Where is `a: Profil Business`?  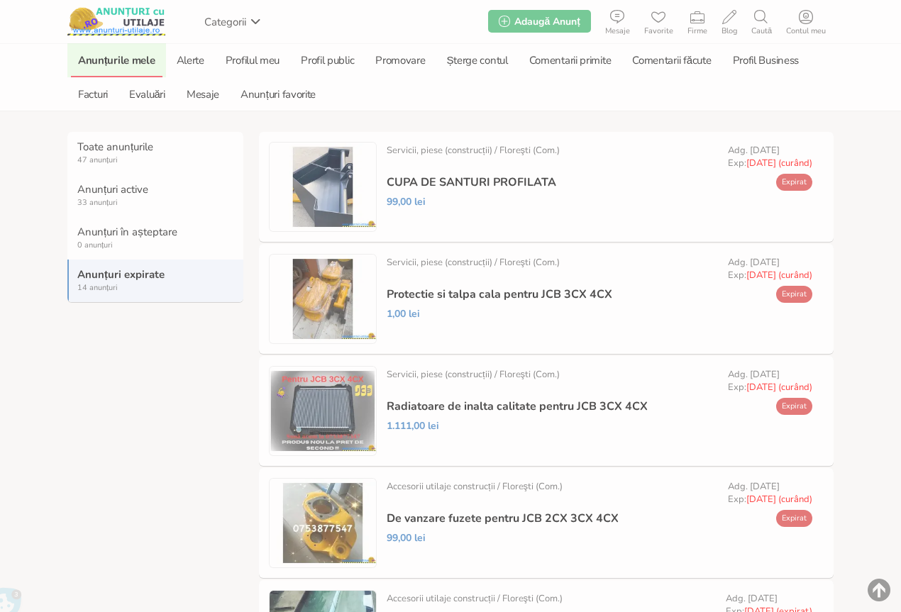
a: Profil Business is located at coordinates (766, 60).